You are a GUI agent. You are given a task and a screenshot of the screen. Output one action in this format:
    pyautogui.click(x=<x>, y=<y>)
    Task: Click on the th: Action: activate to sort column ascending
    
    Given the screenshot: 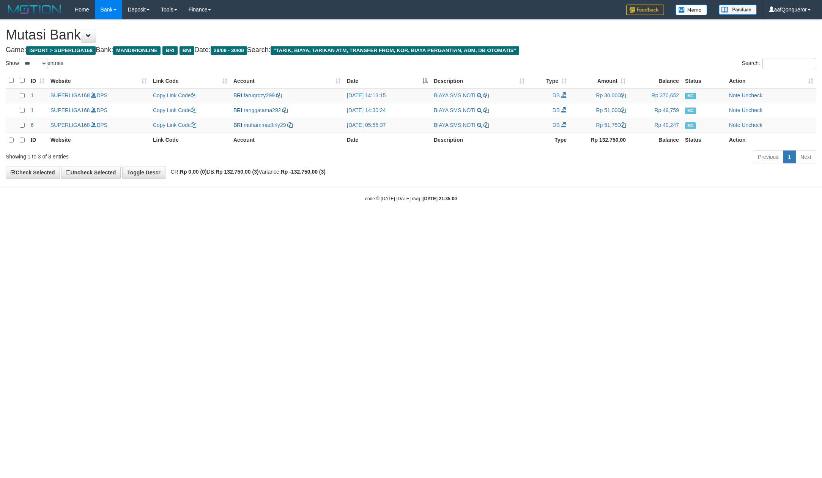 What is the action you would take?
    pyautogui.click(x=772, y=80)
    